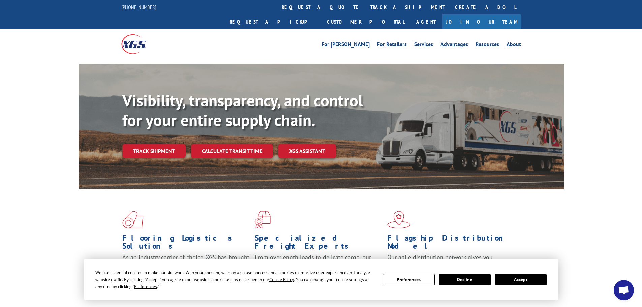 The height and width of the screenshot is (307, 642). Describe the element at coordinates (399, 220) in the screenshot. I see `img: xgs-icon-flagship-distribution-model-red` at that location.